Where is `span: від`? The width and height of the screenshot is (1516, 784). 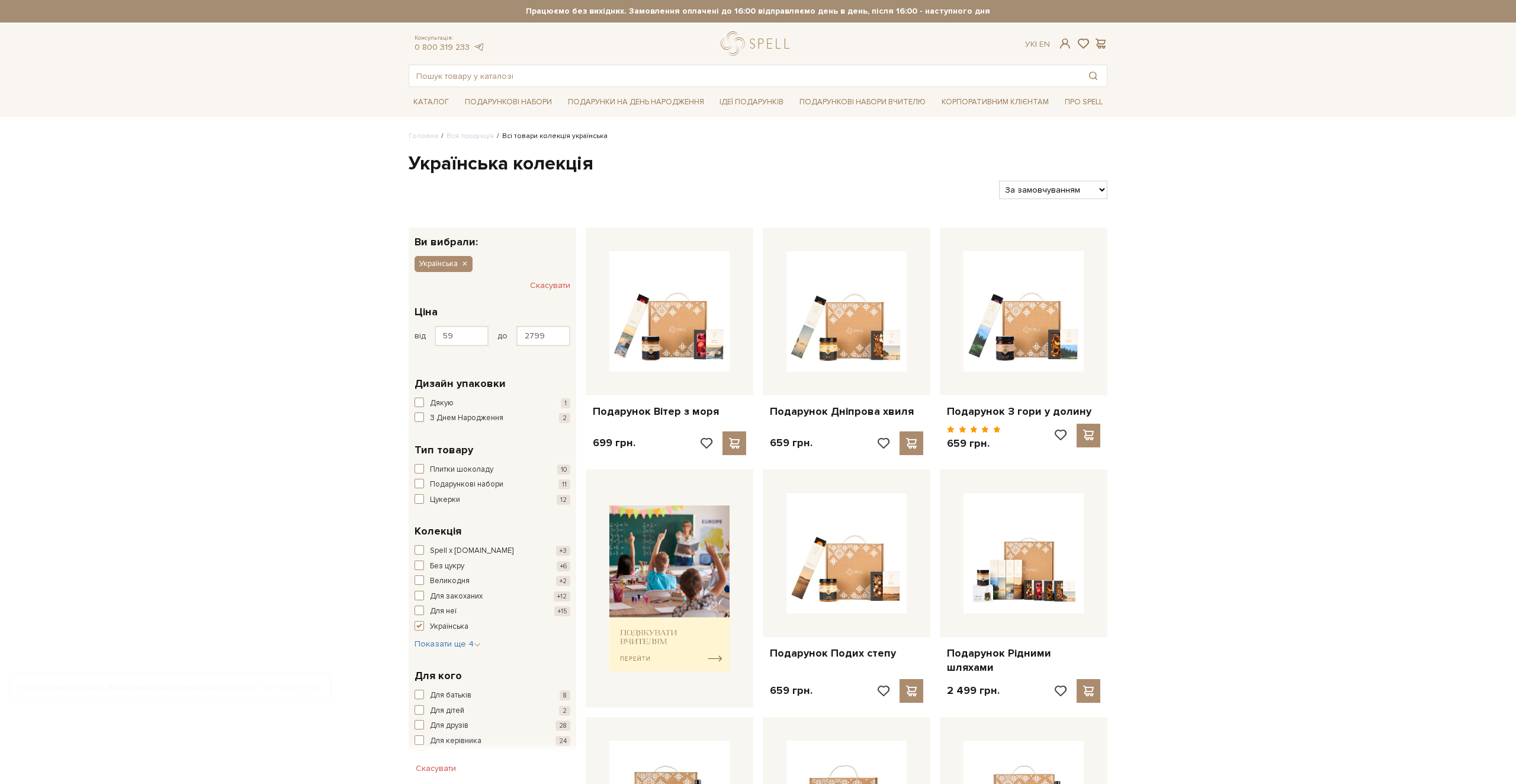
span: від is located at coordinates (420, 336).